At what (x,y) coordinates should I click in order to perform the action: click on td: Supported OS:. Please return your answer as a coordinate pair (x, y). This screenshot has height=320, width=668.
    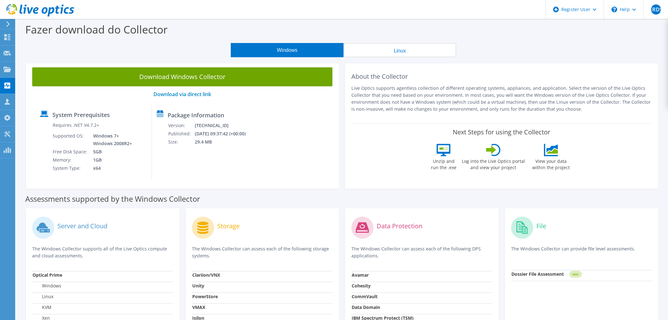
    Looking at the image, I should click on (70, 140).